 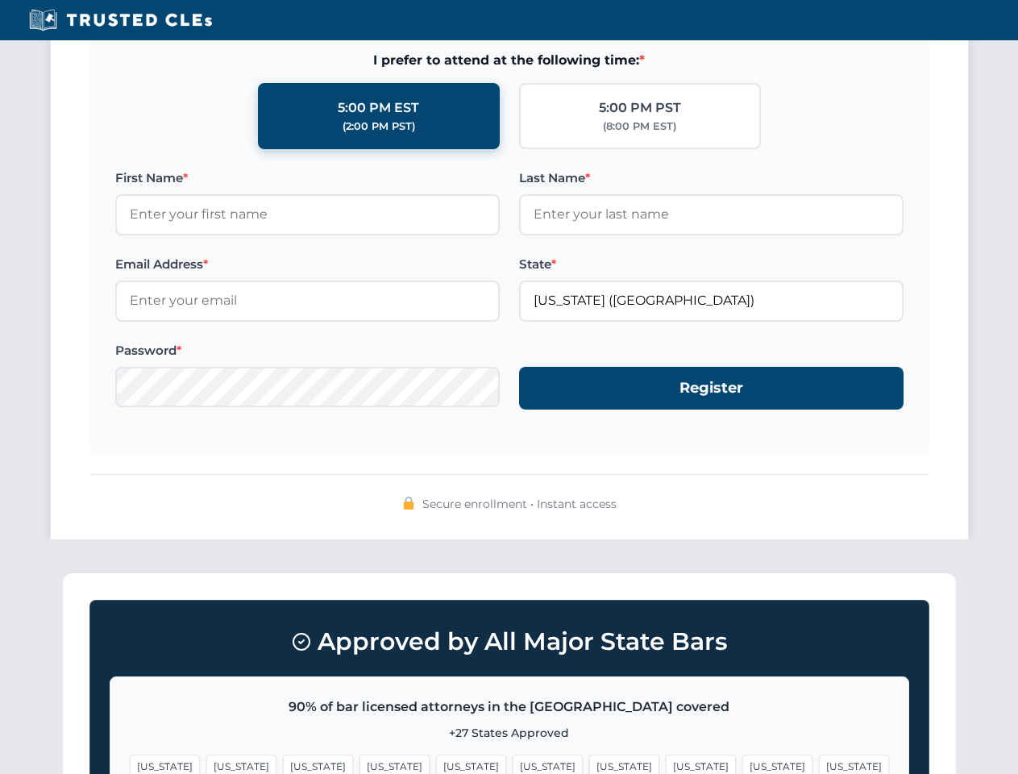 What do you see at coordinates (509, 60) in the screenshot?
I see `span: I prefer to attend at the following time:` at bounding box center [509, 60].